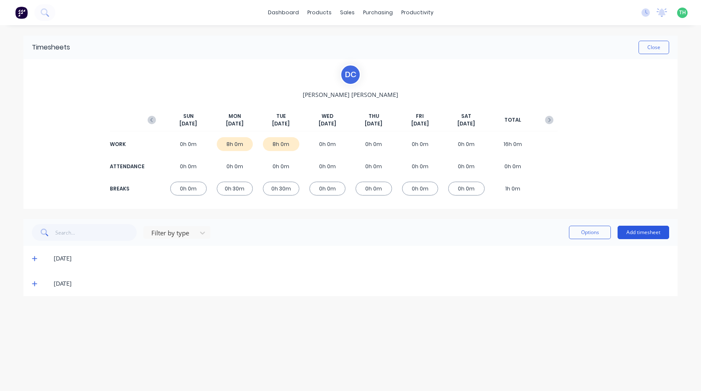 This screenshot has height=391, width=701. I want to click on input: Search..., so click(96, 232).